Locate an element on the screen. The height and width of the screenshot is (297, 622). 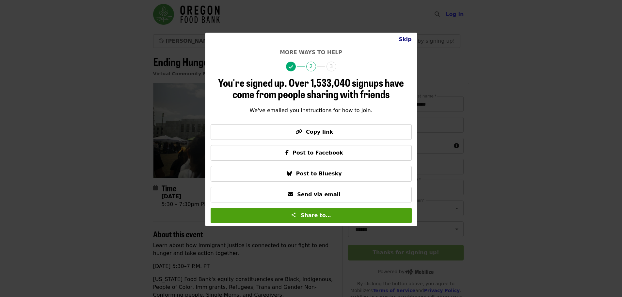
button: Send via email is located at coordinates (311, 195).